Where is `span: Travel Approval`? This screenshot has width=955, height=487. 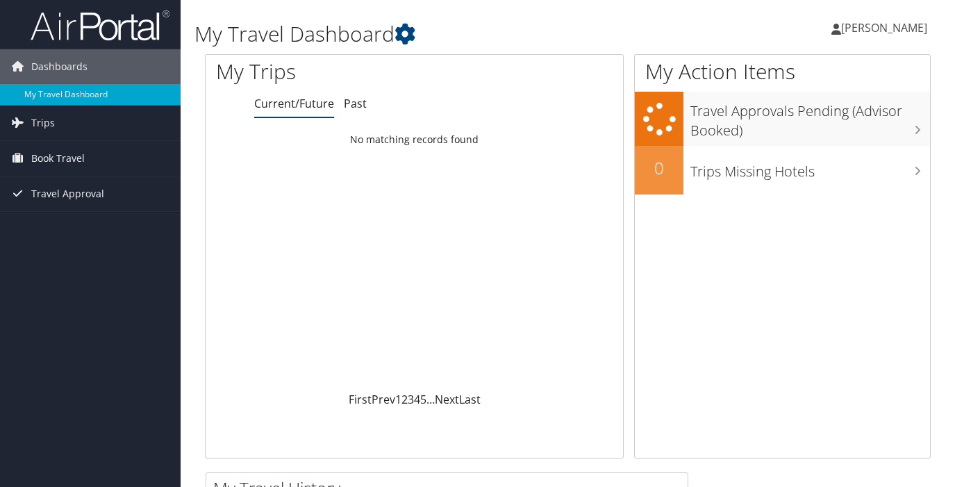
span: Travel Approval is located at coordinates (67, 194).